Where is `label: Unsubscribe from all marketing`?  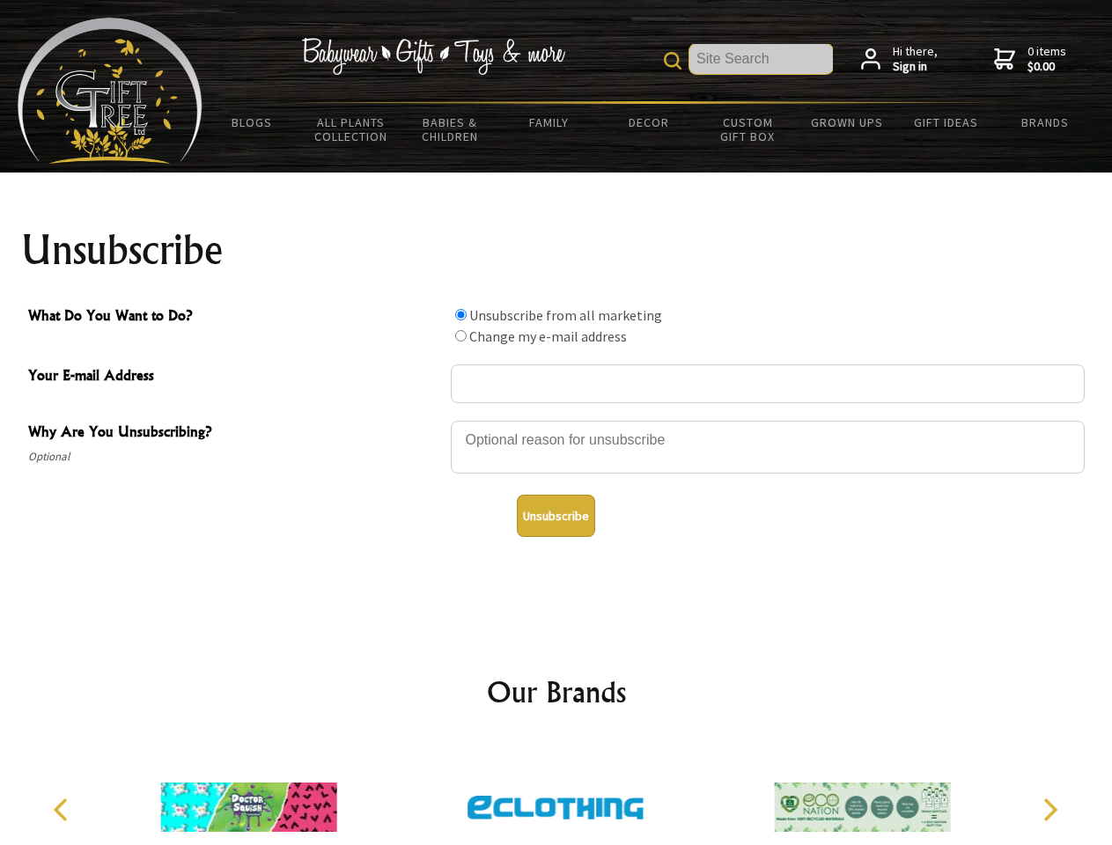
label: Unsubscribe from all marketing is located at coordinates (565, 315).